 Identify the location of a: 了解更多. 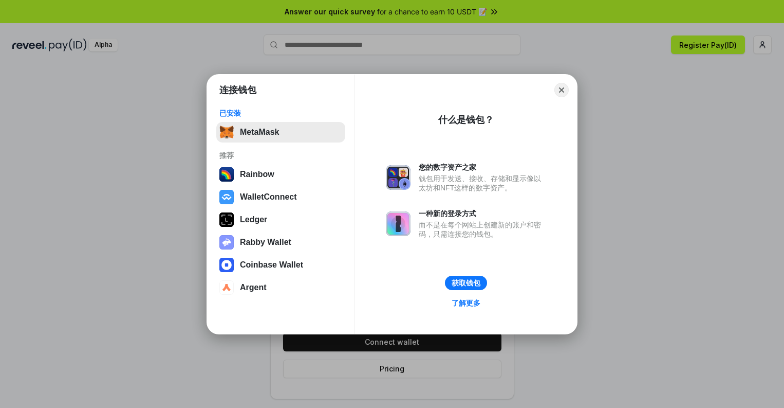
(466, 303).